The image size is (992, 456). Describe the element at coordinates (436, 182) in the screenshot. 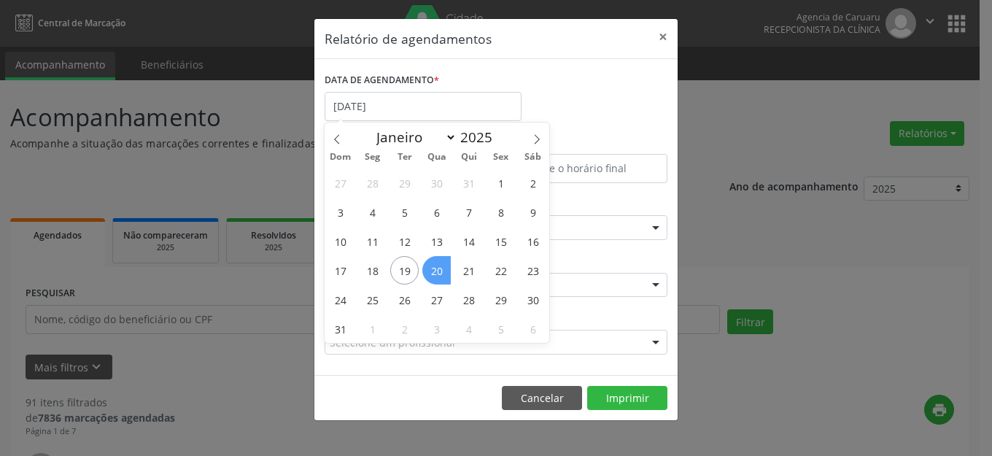

I see `span: Julho 30, 2025` at that location.